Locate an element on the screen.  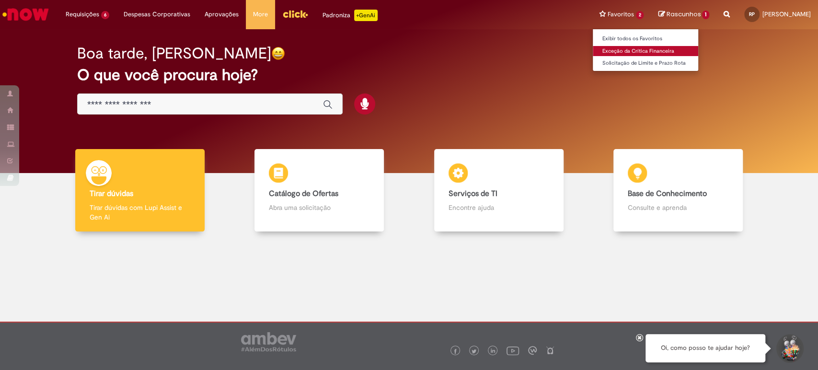
img: click_logo_yellow_360x200.png is located at coordinates (295, 14).